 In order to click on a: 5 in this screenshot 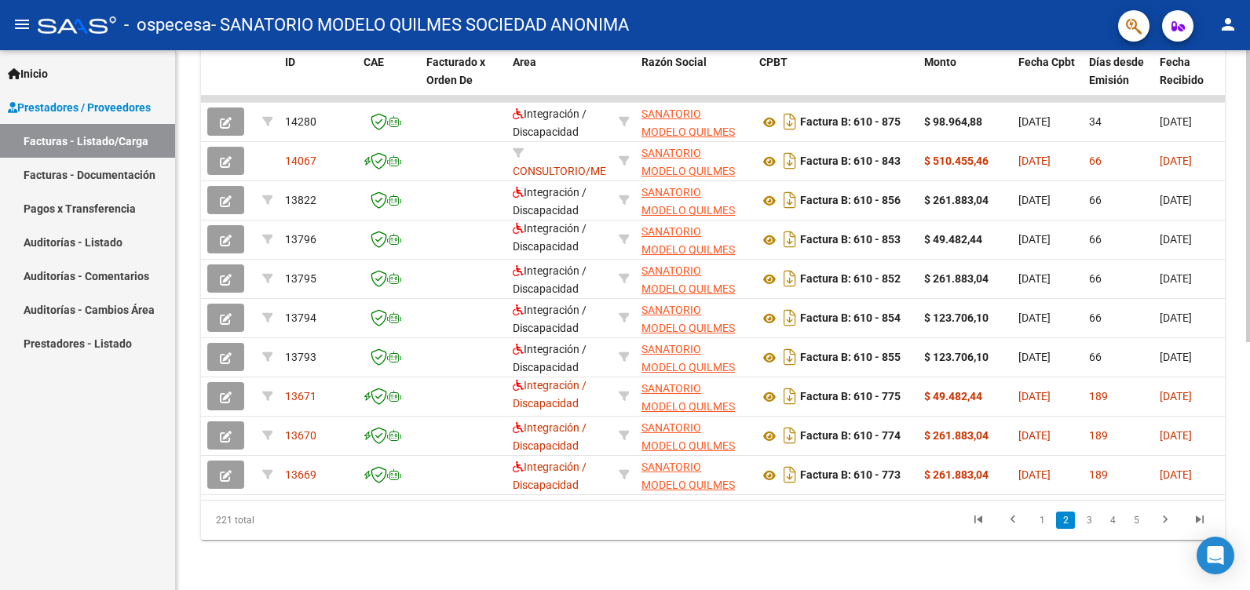, I will do `click(1136, 520)`.